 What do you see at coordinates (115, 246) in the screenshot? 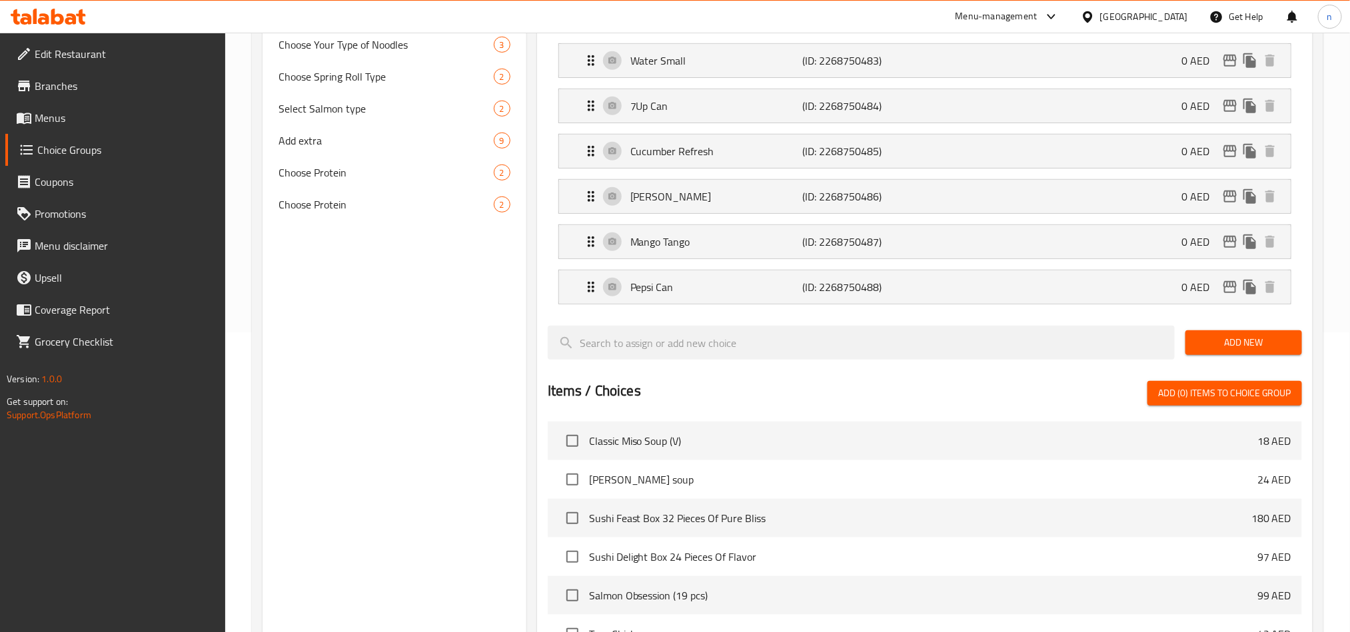
I see `a: Menu disclaimer` at bounding box center [115, 246].